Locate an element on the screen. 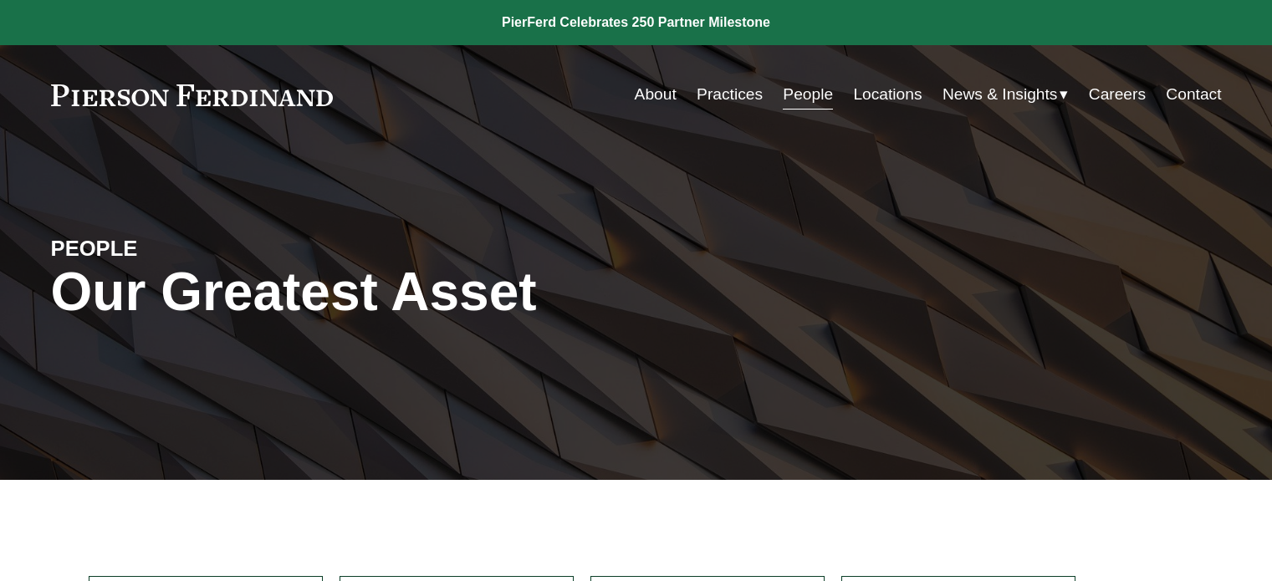 This screenshot has width=1272, height=581. a: People is located at coordinates (808, 95).